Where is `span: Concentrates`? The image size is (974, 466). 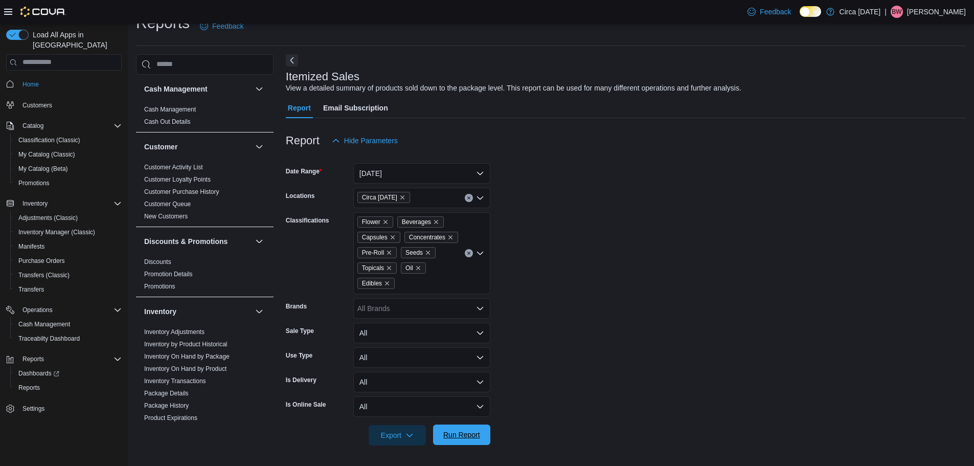 span: Concentrates is located at coordinates (431, 237).